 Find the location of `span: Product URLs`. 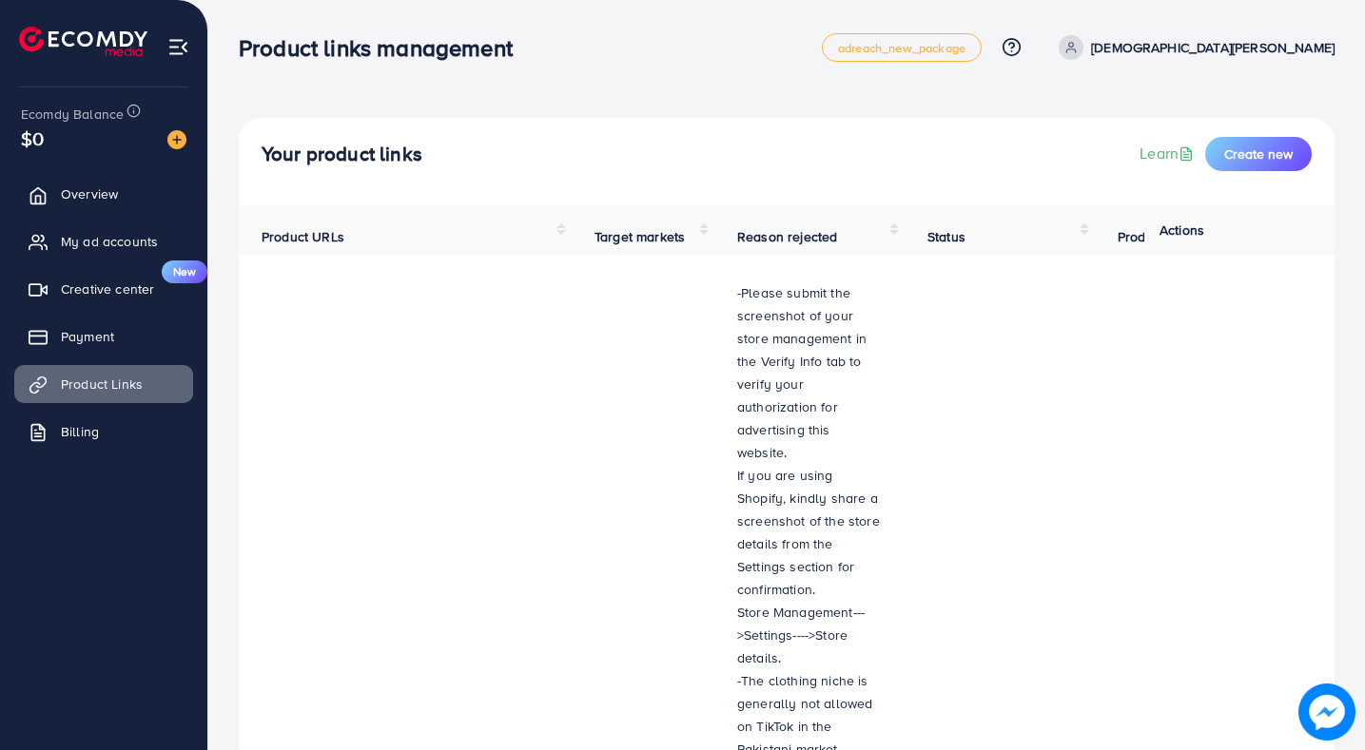

span: Product URLs is located at coordinates (302, 237).